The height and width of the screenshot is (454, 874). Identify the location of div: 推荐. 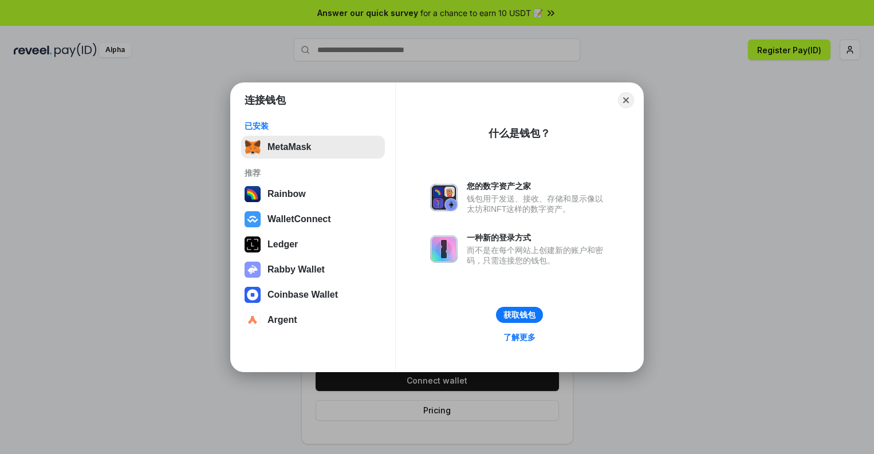
(313, 173).